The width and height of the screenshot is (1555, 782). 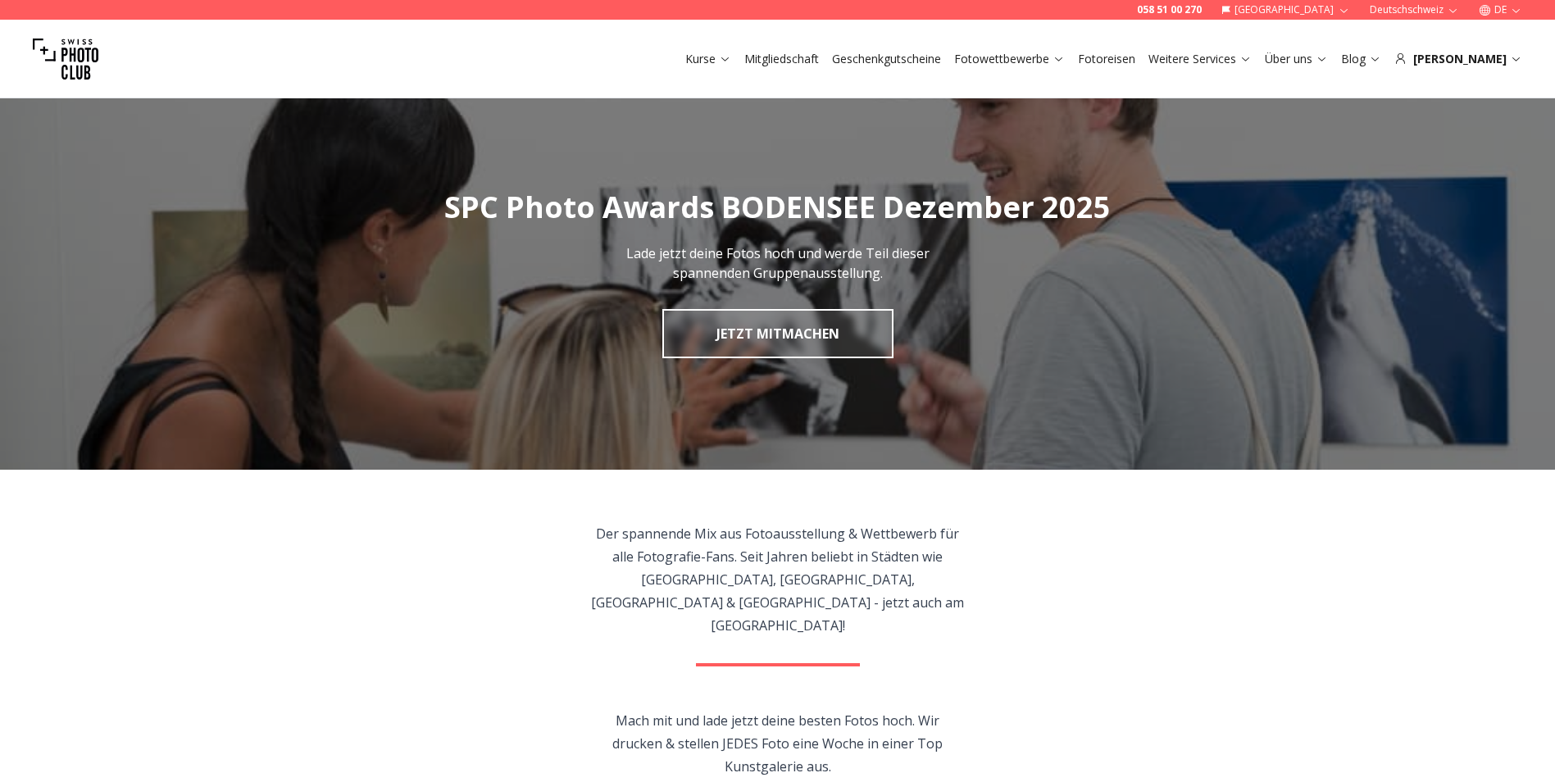 What do you see at coordinates (708, 59) in the screenshot?
I see `button: Kurse` at bounding box center [708, 59].